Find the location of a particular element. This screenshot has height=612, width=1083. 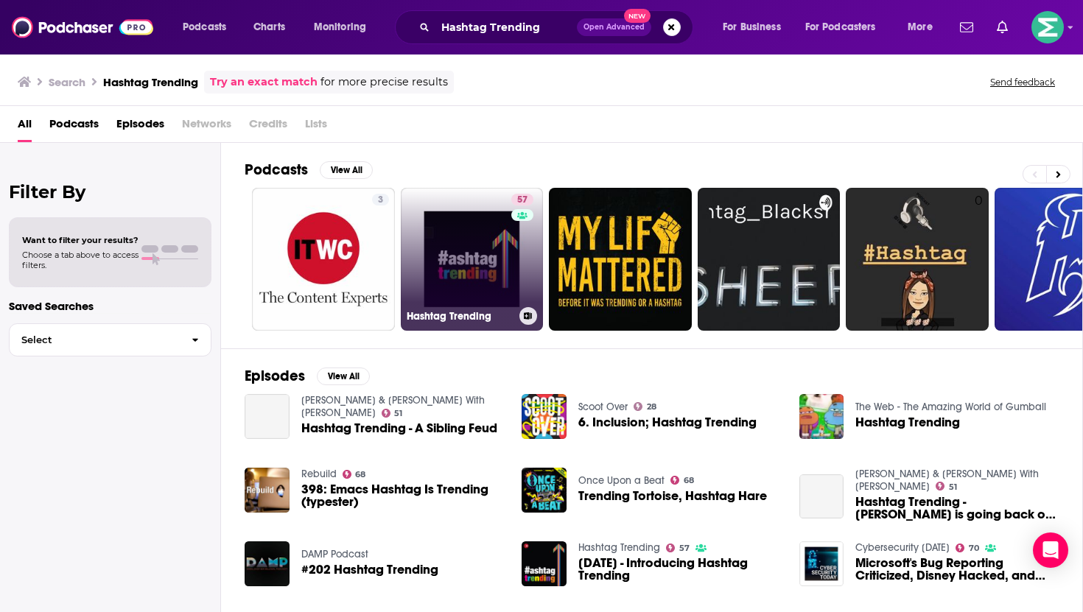

span: Lists is located at coordinates (316, 127).